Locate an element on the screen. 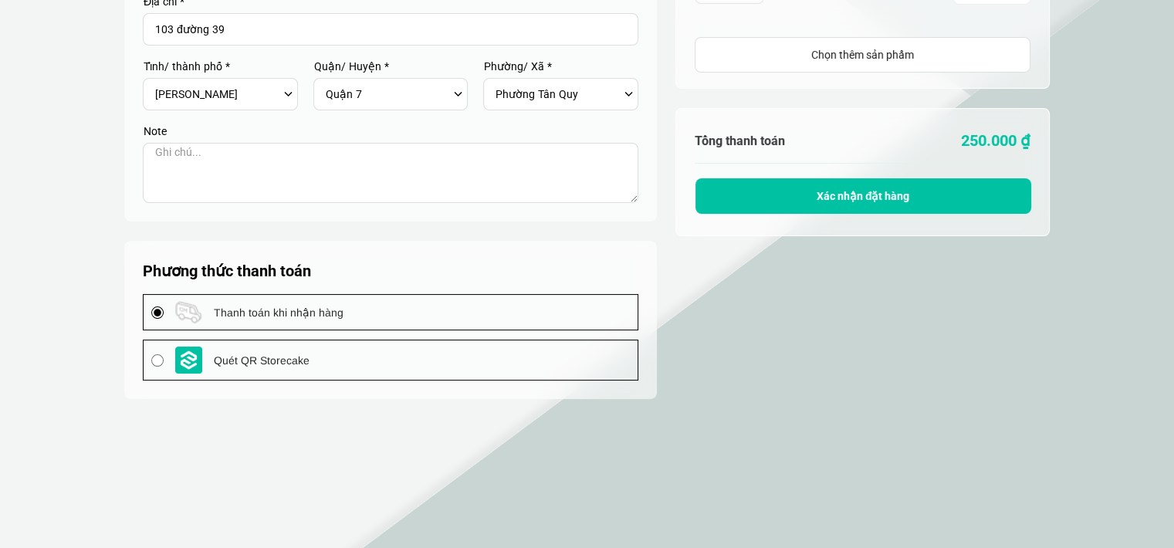 This screenshot has height=548, width=1174. div: Chọn thêm sản phẩm is located at coordinates (862, 55).